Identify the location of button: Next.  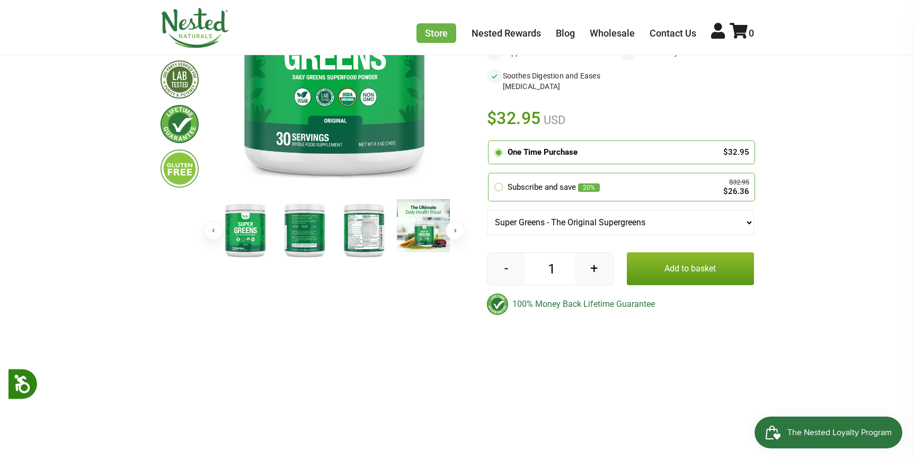
(455, 230).